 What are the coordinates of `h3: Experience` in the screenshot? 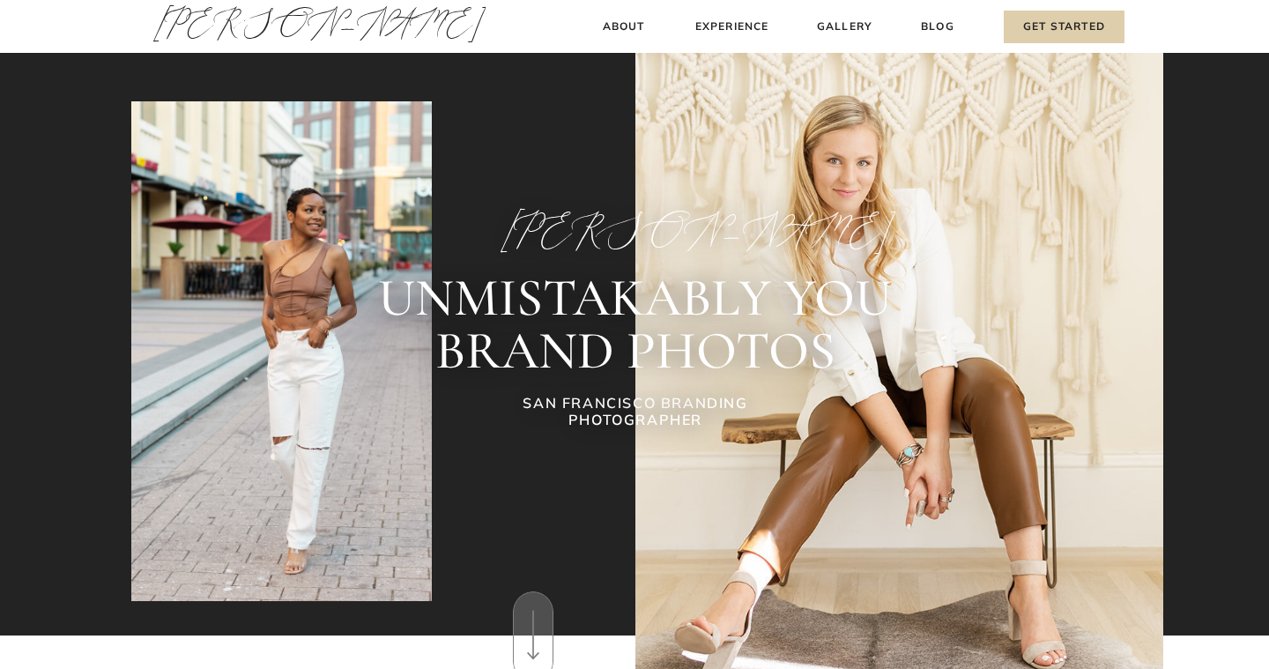 It's located at (731, 26).